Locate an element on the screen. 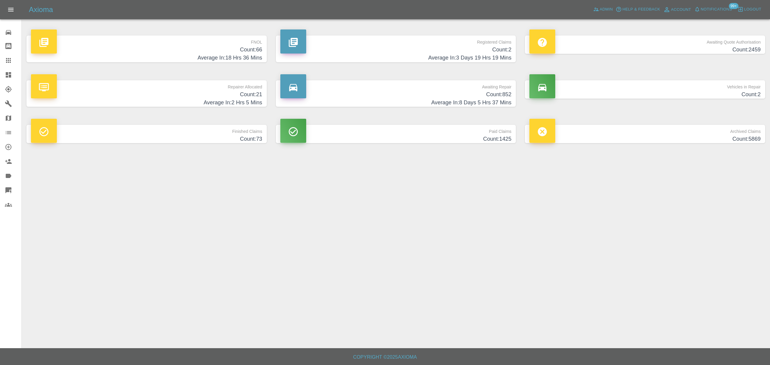 This screenshot has height=365, width=770. h4: Average In: 3 Days 19 Hrs 19 Mins is located at coordinates (396, 58).